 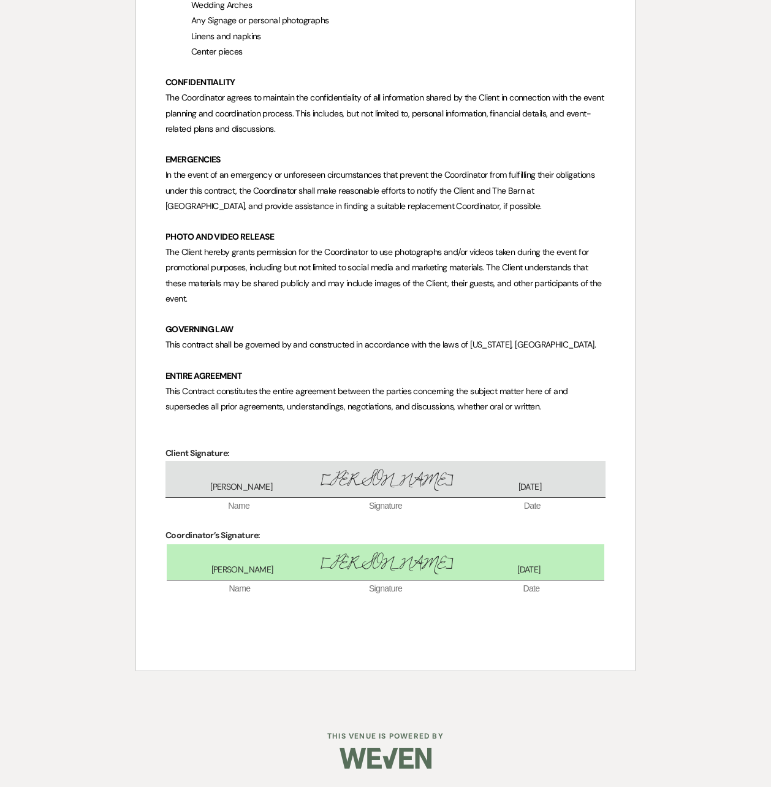 What do you see at coordinates (217, 52) in the screenshot?
I see `span: Center pieces` at bounding box center [217, 52].